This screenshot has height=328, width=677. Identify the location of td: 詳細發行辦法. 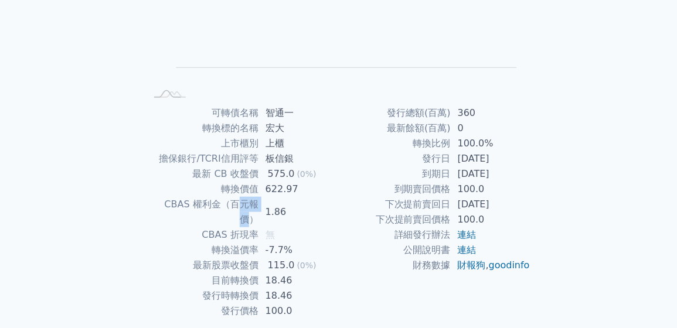
(394, 235).